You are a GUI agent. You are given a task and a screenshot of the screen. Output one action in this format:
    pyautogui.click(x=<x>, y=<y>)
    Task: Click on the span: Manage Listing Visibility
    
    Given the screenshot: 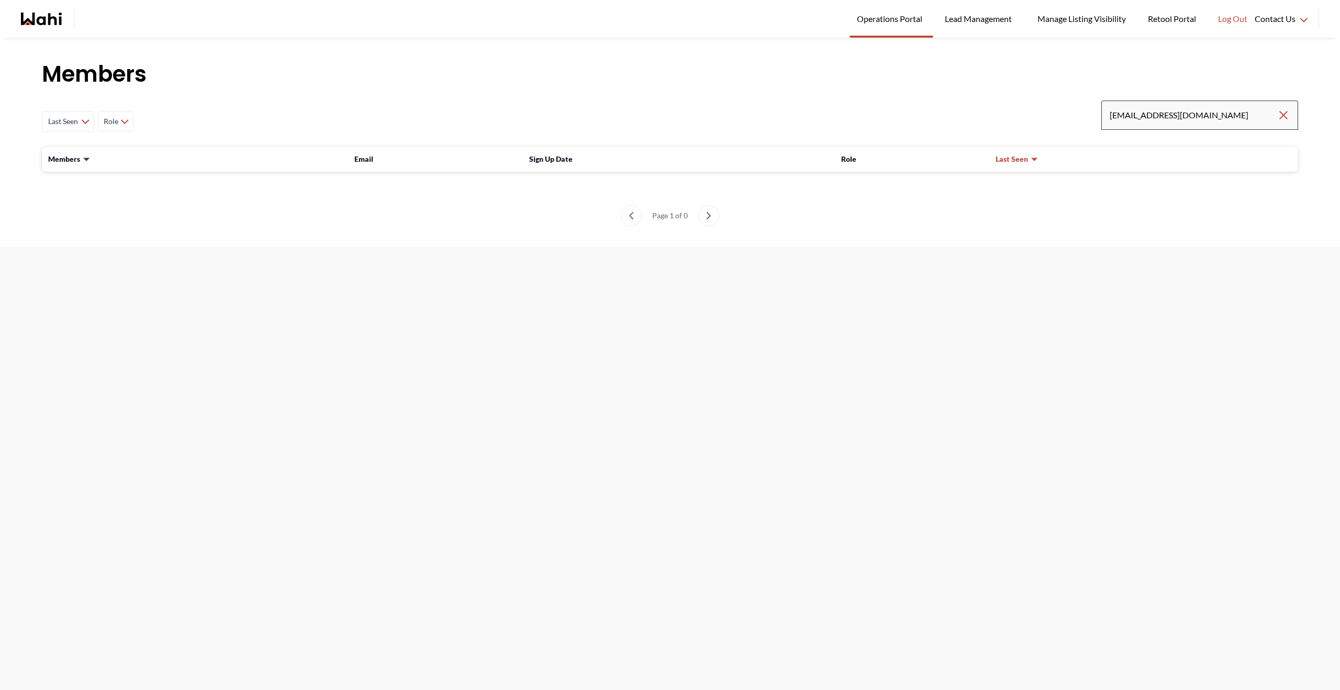 What is the action you would take?
    pyautogui.click(x=1081, y=19)
    